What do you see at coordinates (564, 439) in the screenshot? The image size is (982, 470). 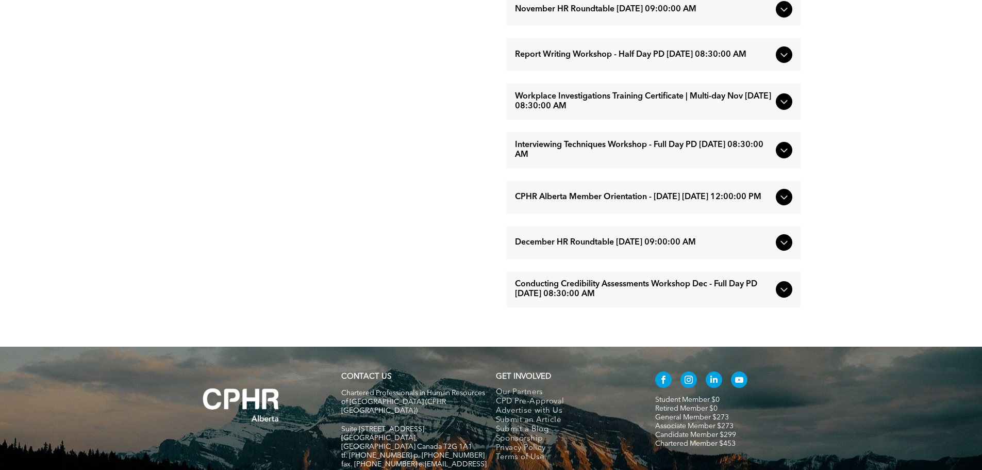 I see `a: Sponsorship` at bounding box center [564, 439].